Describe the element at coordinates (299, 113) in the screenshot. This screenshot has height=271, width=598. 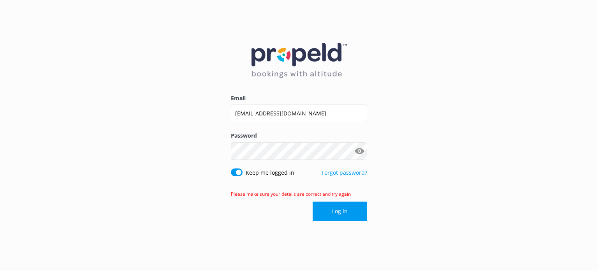
I see `input: user@emailaddress.com` at that location.